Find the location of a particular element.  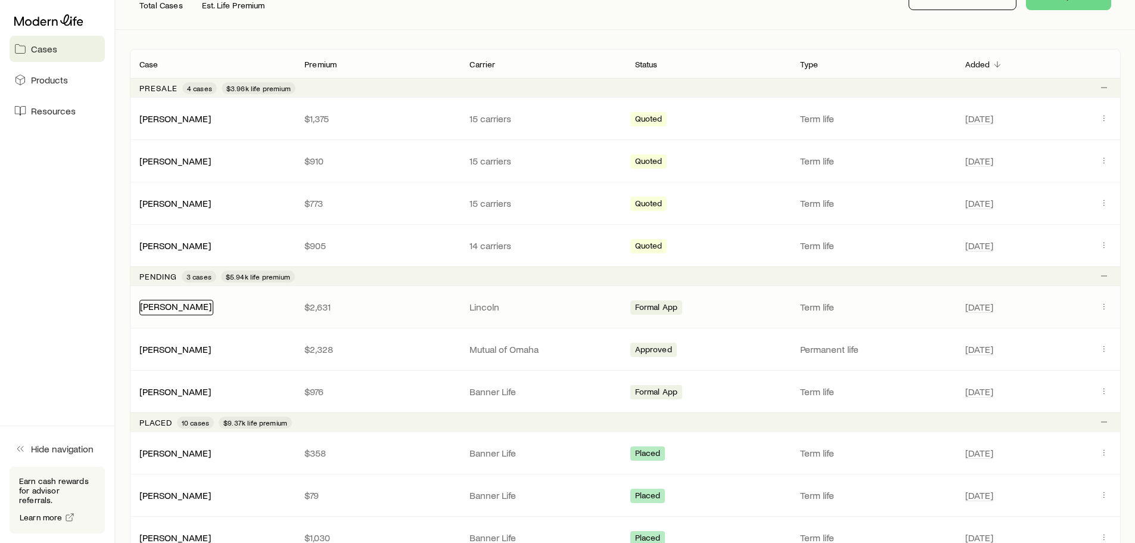

p: Status is located at coordinates (646, 64).